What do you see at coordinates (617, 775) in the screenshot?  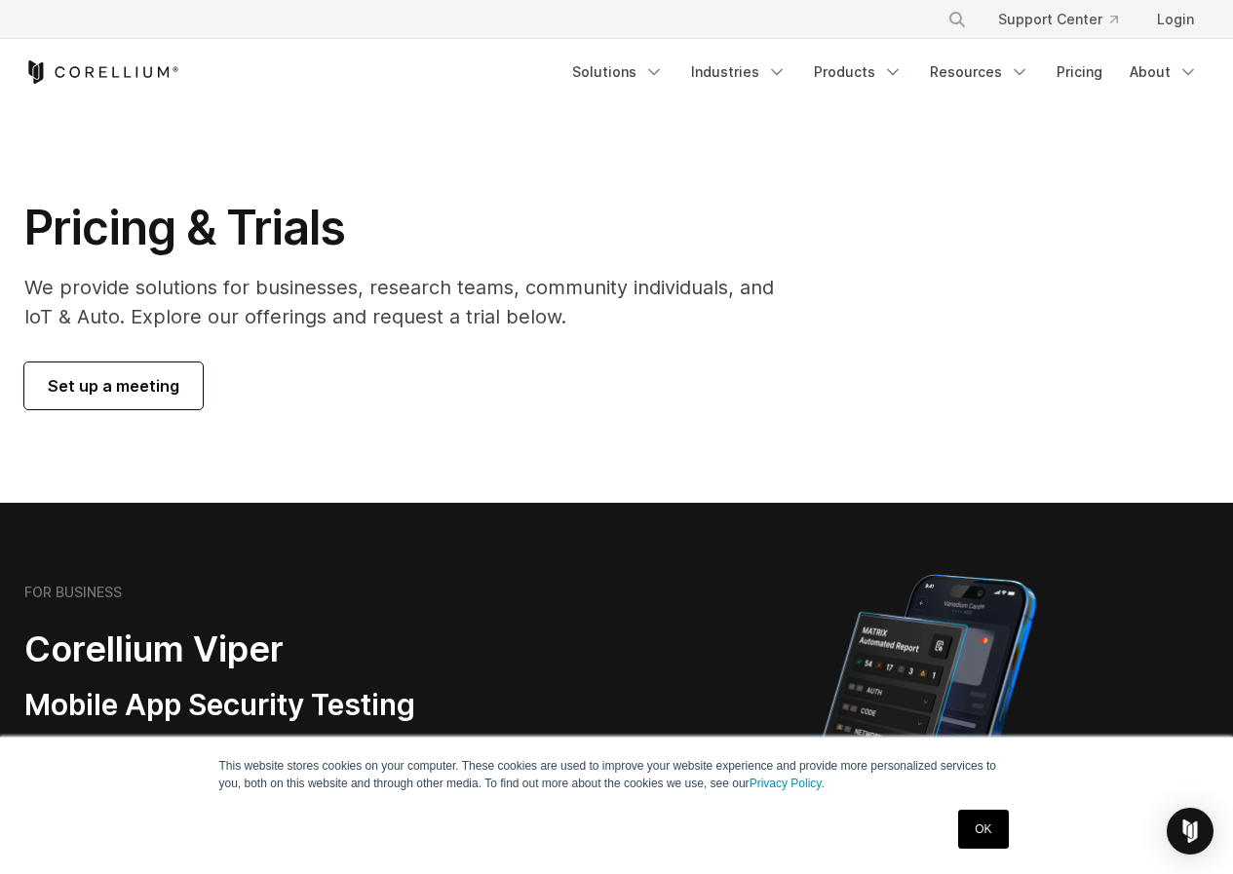 I see `p: This website stores cookies on your computer. These cookies are used to improve your website expe...` at bounding box center [617, 775].